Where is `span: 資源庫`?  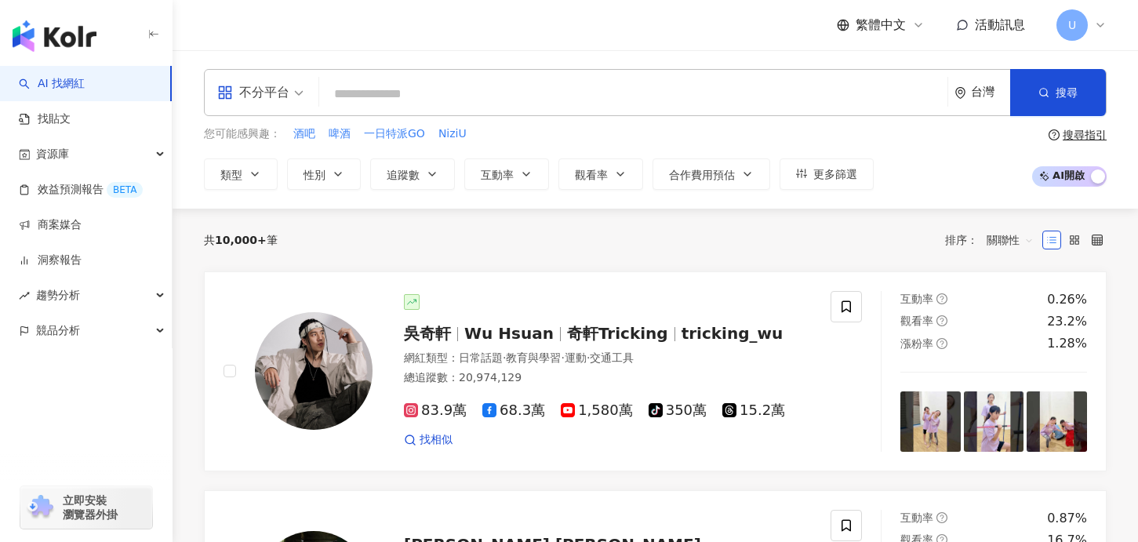
span: 資源庫 is located at coordinates (53, 154).